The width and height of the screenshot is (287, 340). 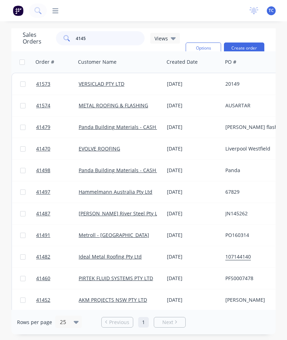 What do you see at coordinates (57, 171) in the screenshot?
I see `a: 41498` at bounding box center [57, 171].